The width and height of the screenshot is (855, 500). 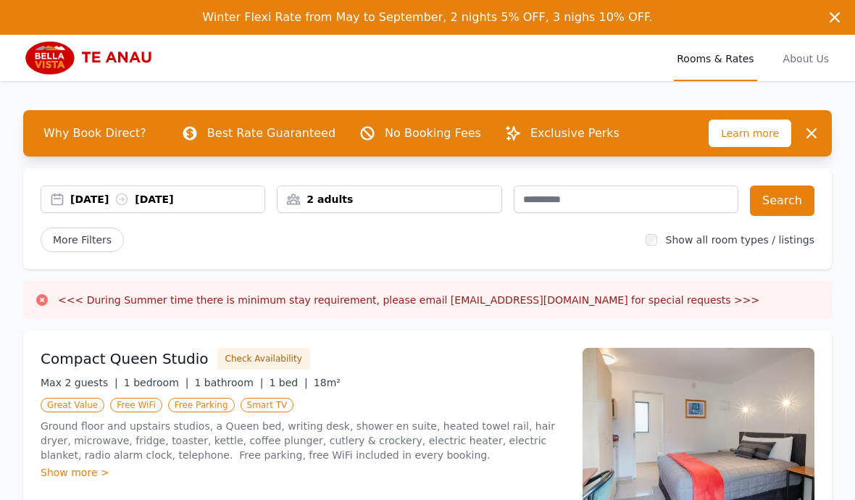 I want to click on span: Winter Flexi Rate from May to September, 2 nights 5% OFF, 3 nighs 10% OFF., so click(x=427, y=17).